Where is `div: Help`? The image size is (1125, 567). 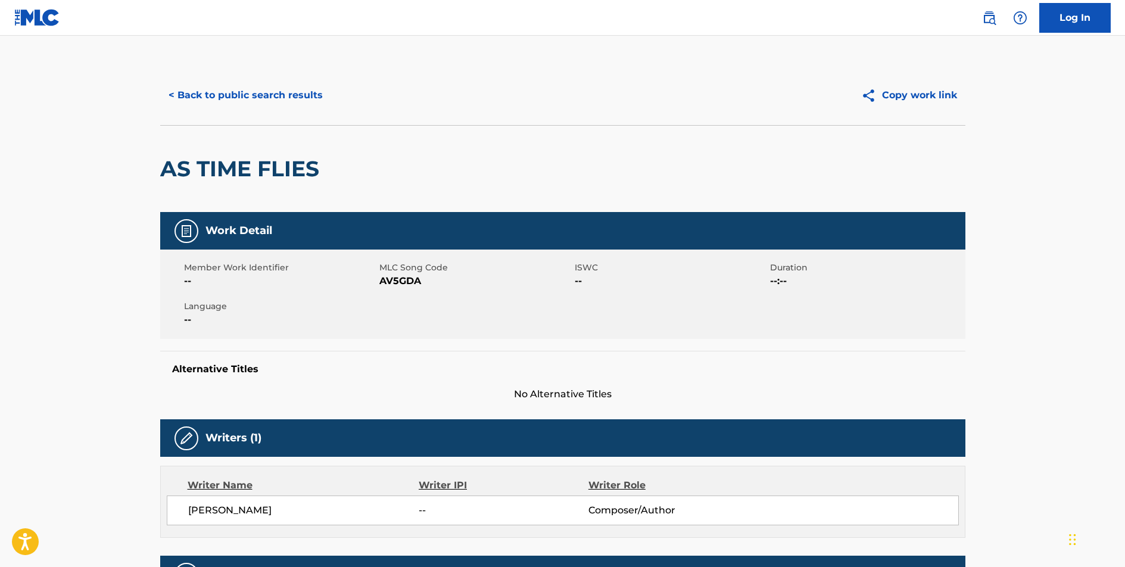
div: Help is located at coordinates (1020, 18).